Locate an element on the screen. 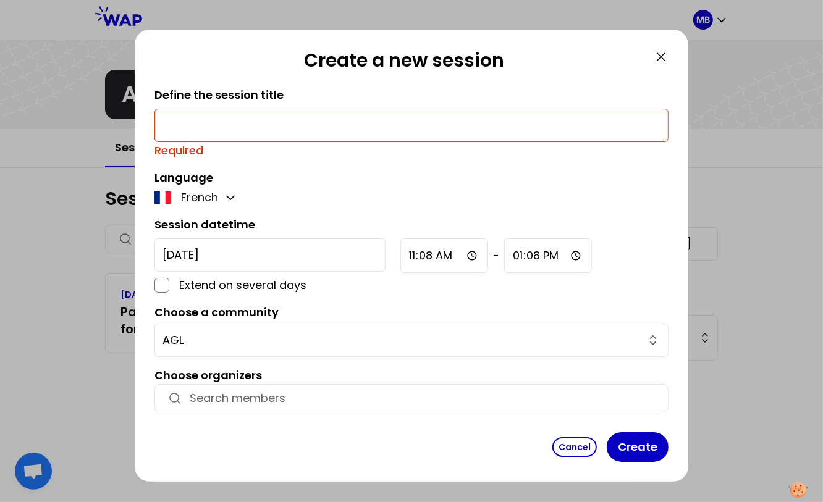 The image size is (823, 502). label: Session datetime is located at coordinates (205, 224).